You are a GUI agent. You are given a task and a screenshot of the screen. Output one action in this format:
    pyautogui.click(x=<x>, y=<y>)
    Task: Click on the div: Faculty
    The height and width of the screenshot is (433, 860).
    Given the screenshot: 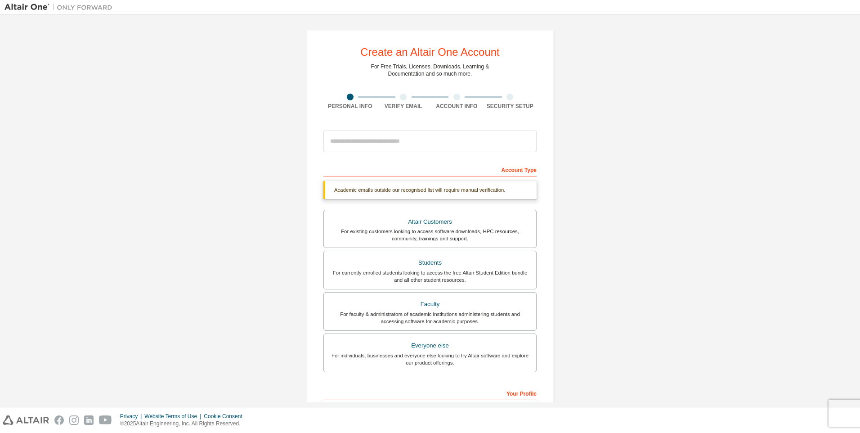 What is the action you would take?
    pyautogui.click(x=430, y=304)
    